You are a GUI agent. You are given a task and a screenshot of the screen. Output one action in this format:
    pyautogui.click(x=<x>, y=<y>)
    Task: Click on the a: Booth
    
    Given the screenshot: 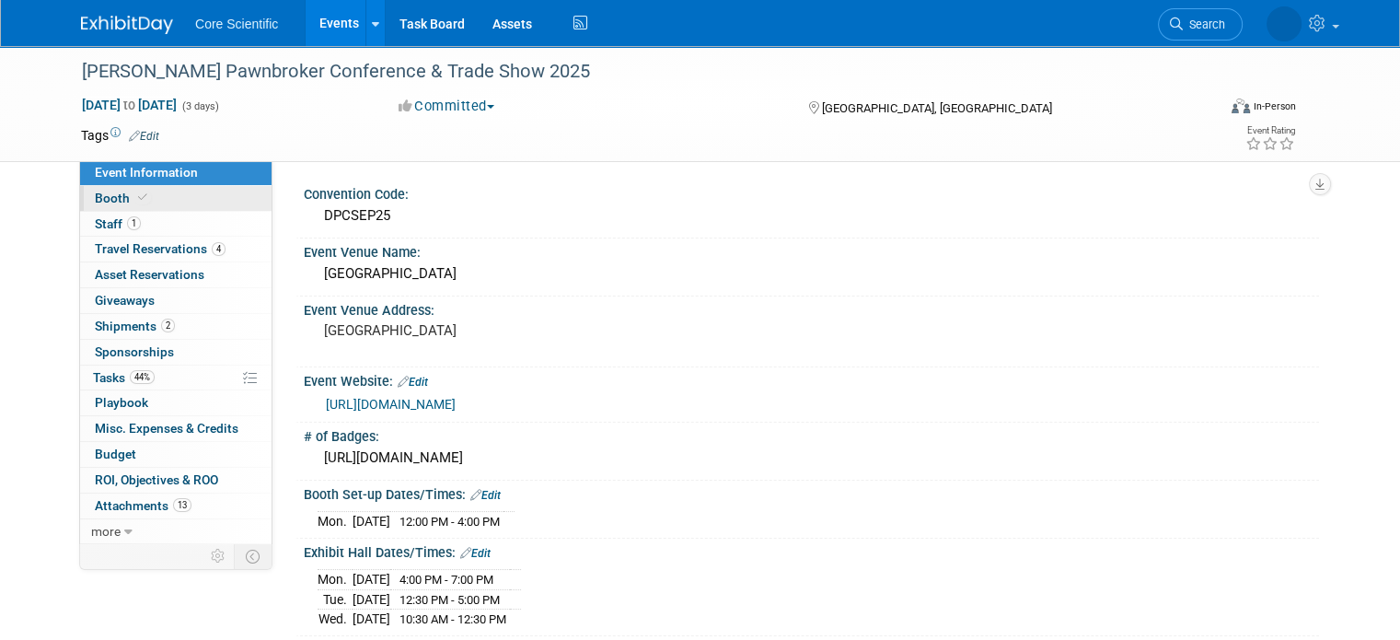 What is the action you would take?
    pyautogui.click(x=176, y=198)
    